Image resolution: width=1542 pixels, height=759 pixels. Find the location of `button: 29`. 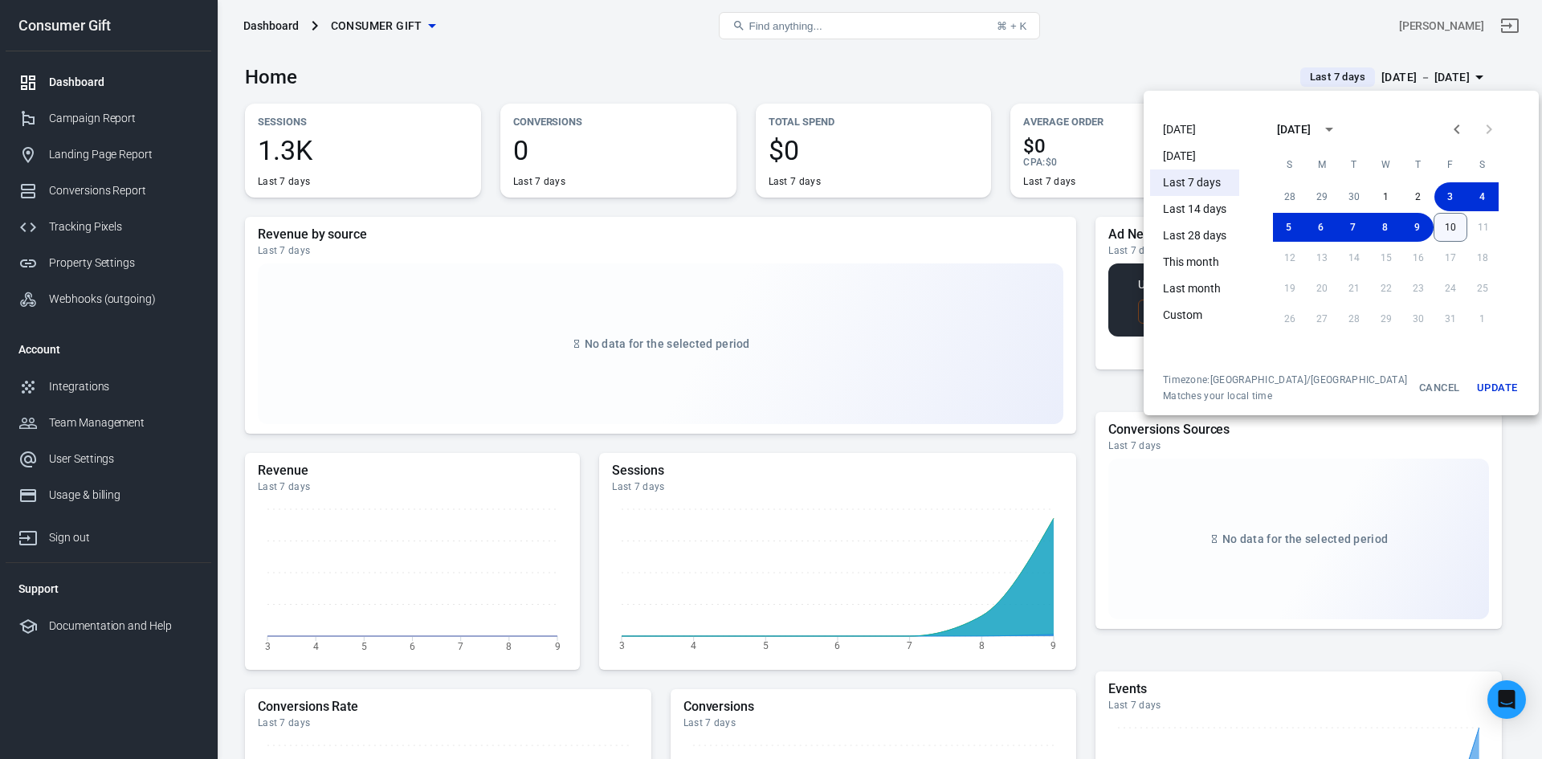

button: 29 is located at coordinates (1322, 197).